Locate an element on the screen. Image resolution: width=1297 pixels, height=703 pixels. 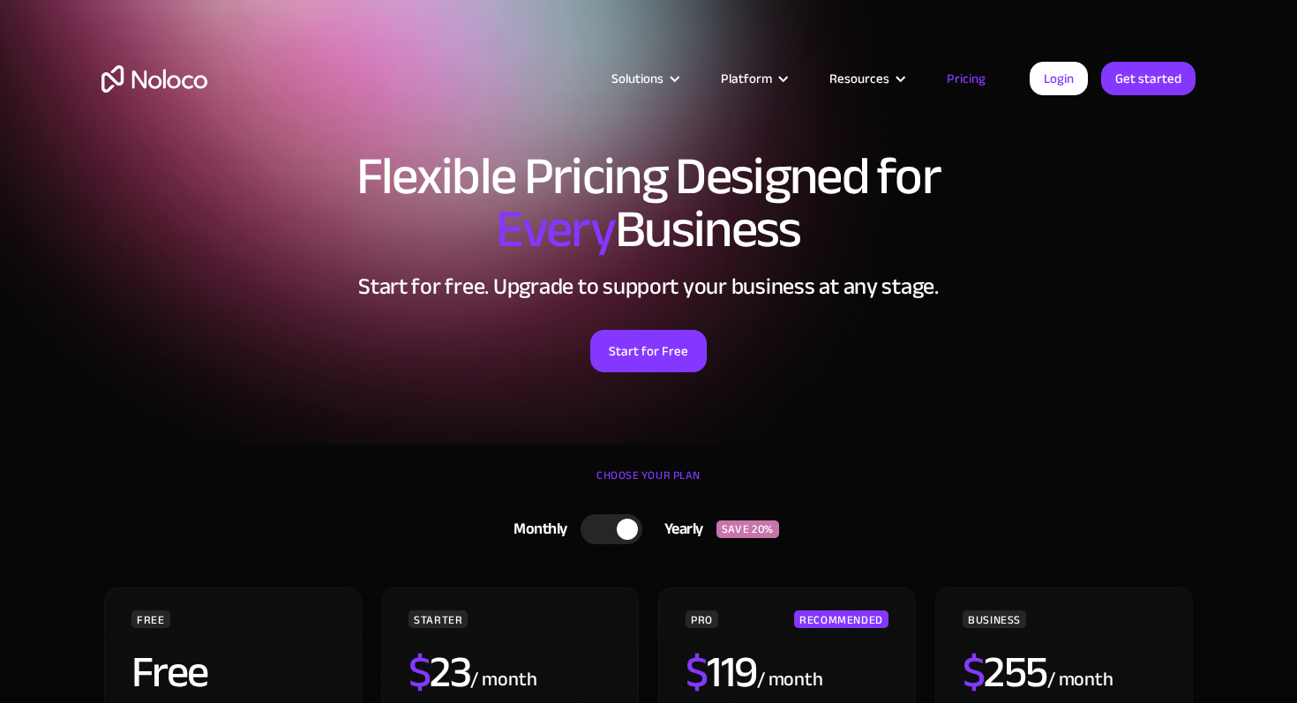
h2: Start for free. Upgrade to support your business at any stage. is located at coordinates (649, 287).